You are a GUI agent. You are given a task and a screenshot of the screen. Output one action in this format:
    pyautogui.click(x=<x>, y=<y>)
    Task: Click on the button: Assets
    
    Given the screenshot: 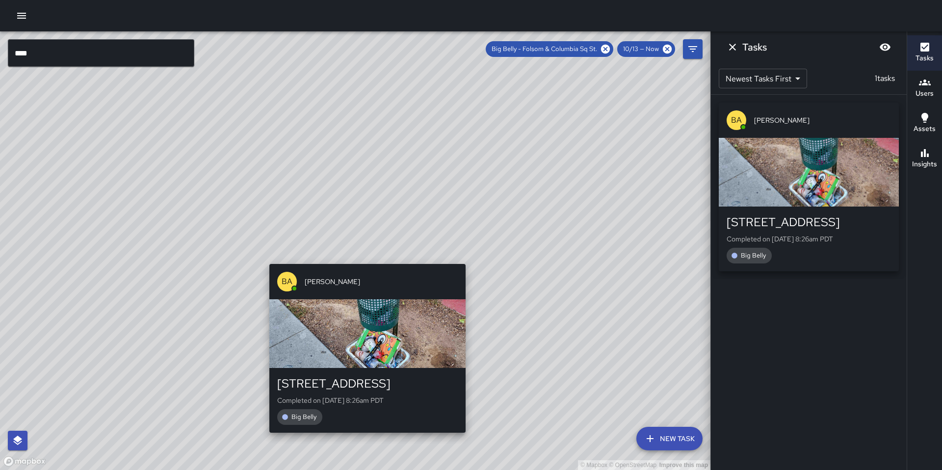 What is the action you would take?
    pyautogui.click(x=924, y=124)
    